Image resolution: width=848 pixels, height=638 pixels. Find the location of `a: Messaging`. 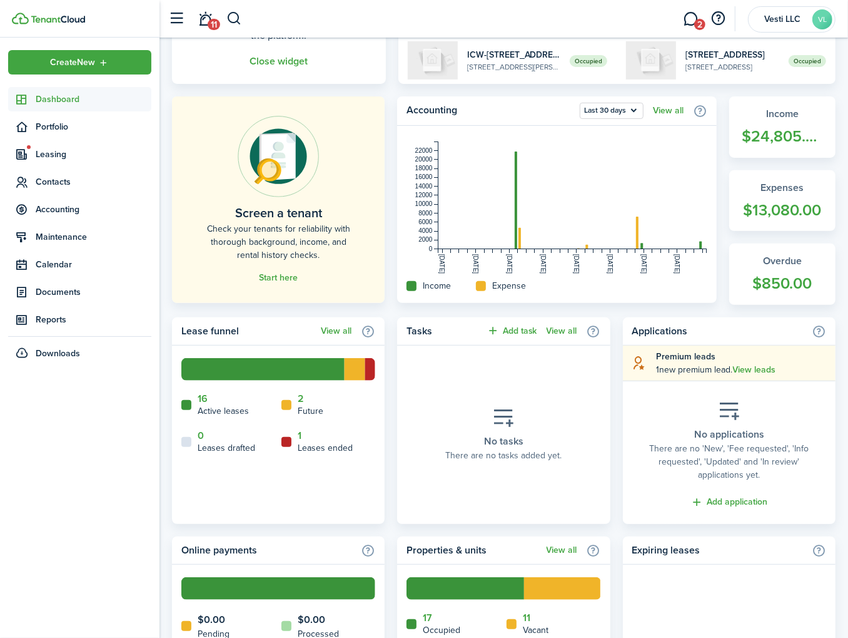

a: Messaging is located at coordinates (691, 19).